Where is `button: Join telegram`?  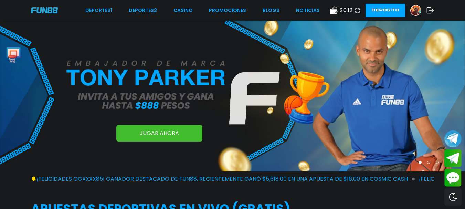 button: Join telegram is located at coordinates (453, 158).